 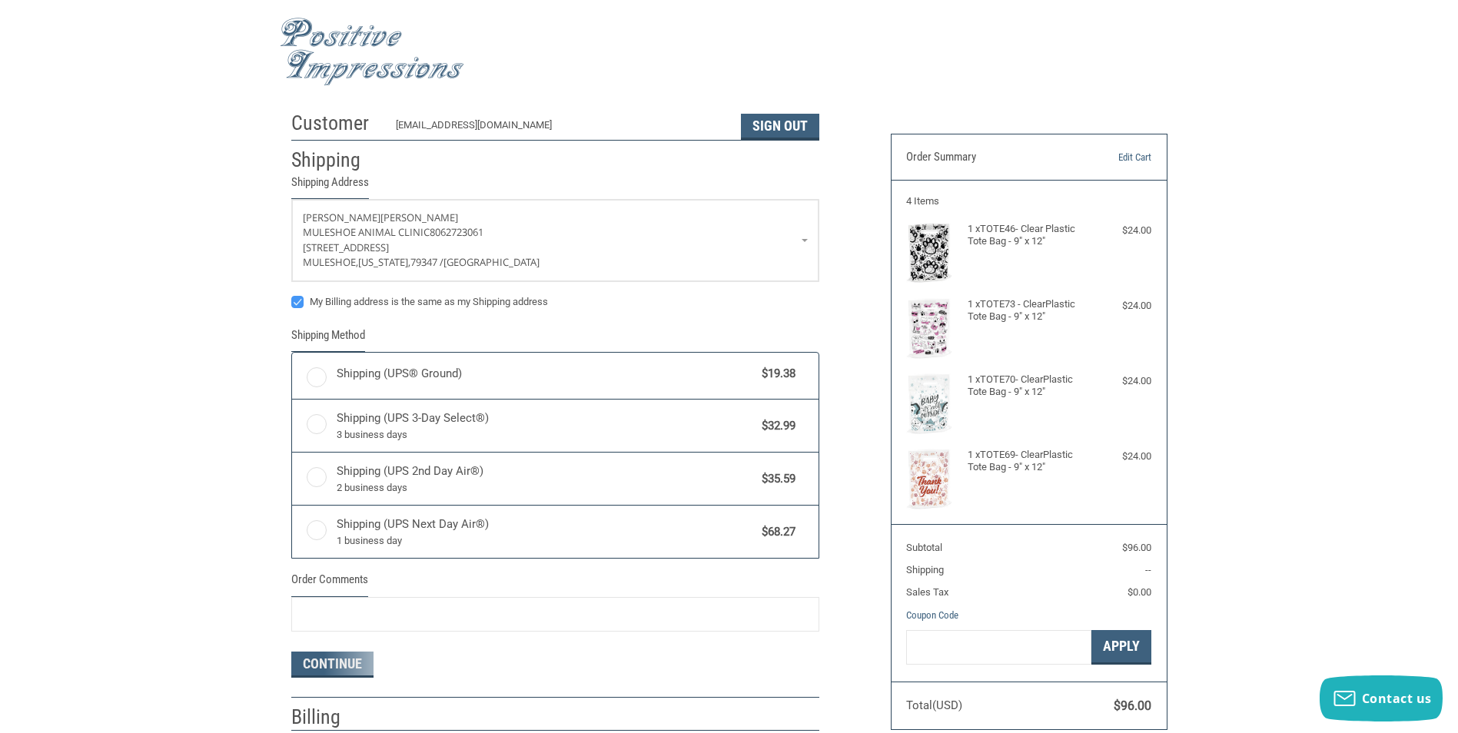 I want to click on span: 2 business days, so click(x=546, y=488).